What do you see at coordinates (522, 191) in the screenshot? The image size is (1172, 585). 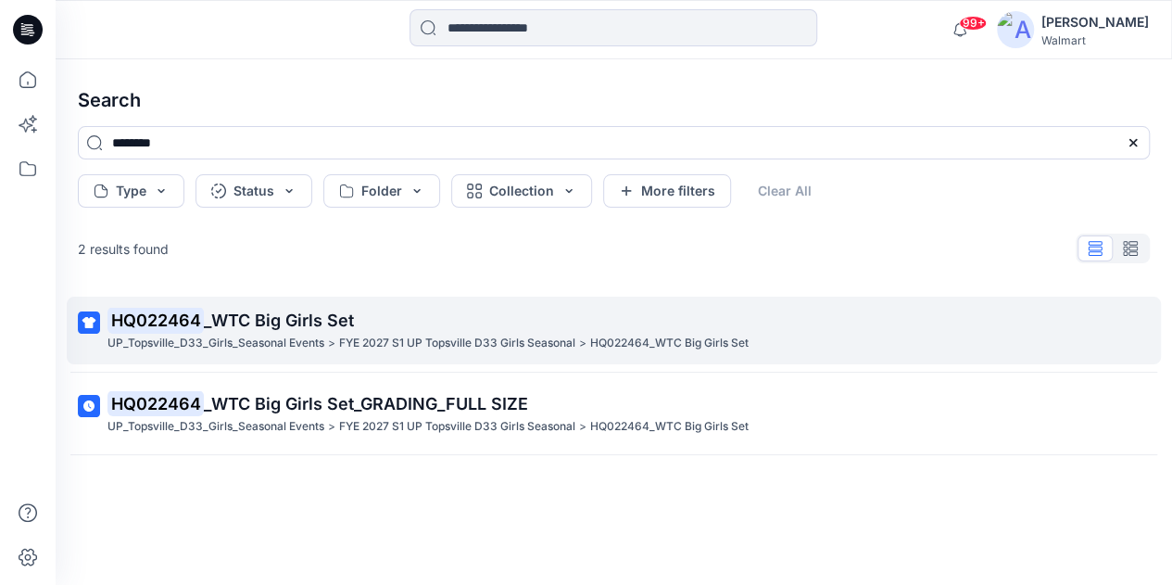 I see `button: Collection` at bounding box center [522, 191].